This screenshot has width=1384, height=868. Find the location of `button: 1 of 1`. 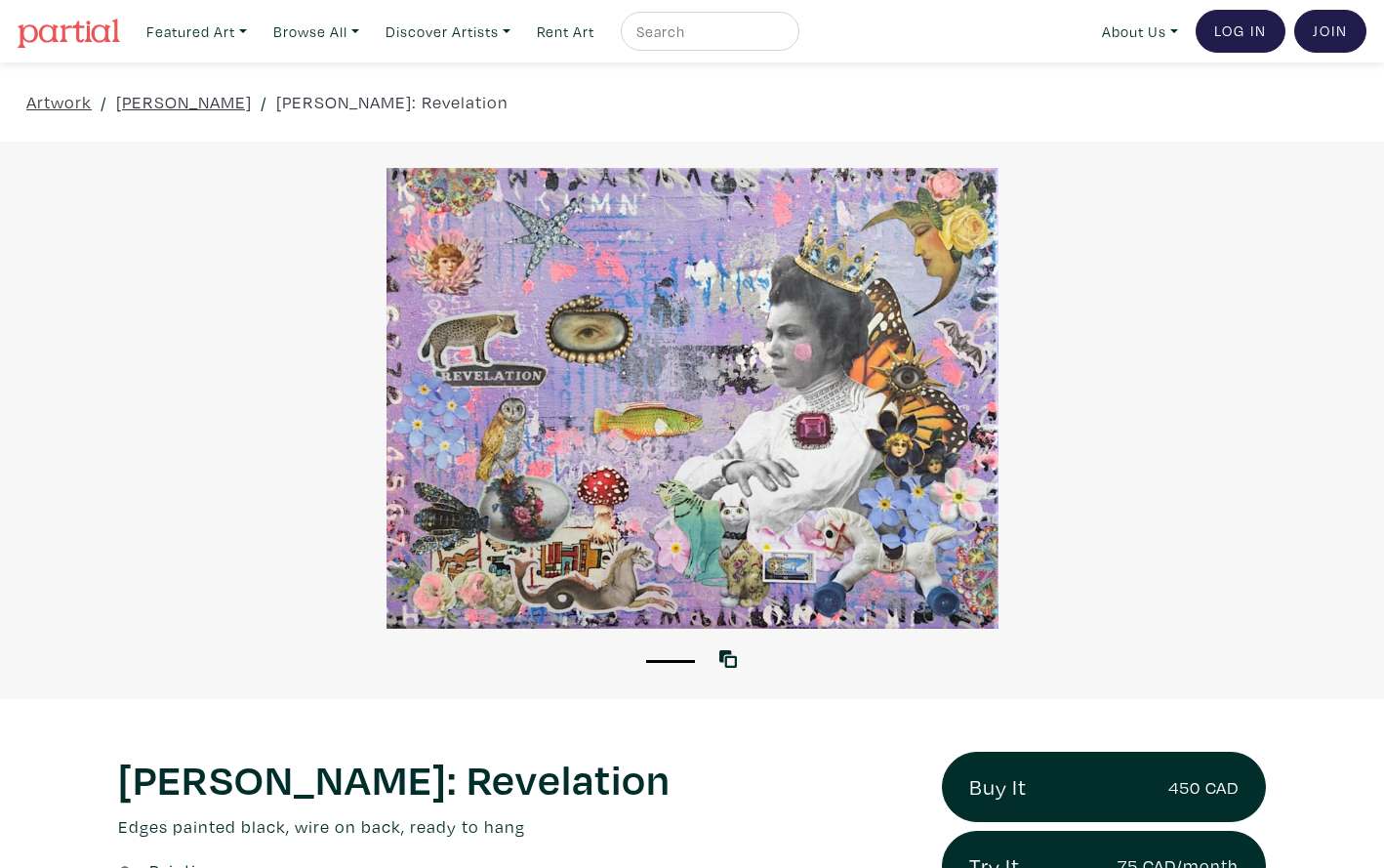

button: 1 of 1 is located at coordinates (671, 661).